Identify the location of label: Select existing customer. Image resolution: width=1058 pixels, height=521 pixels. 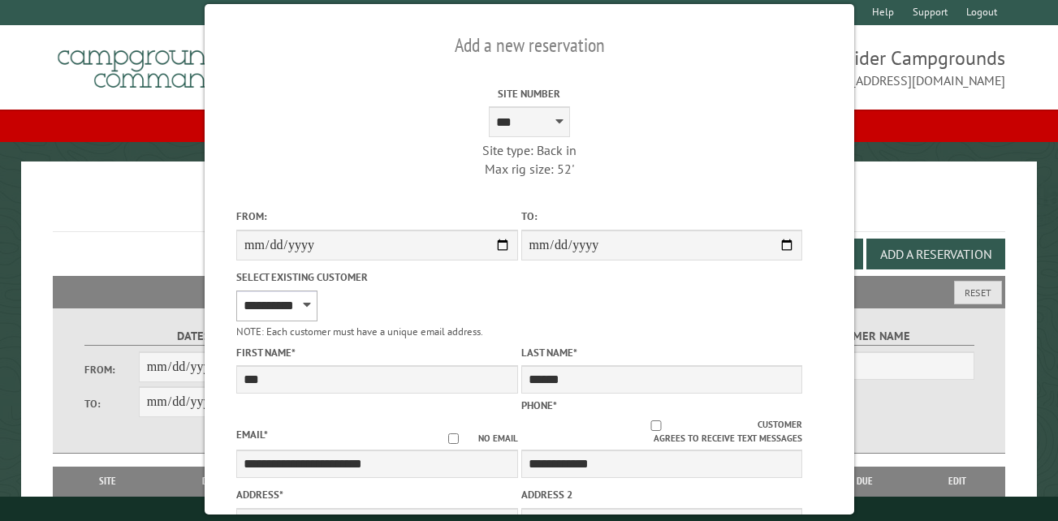
(377, 277).